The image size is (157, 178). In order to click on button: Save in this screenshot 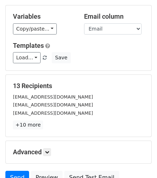, I will do `click(61, 58)`.